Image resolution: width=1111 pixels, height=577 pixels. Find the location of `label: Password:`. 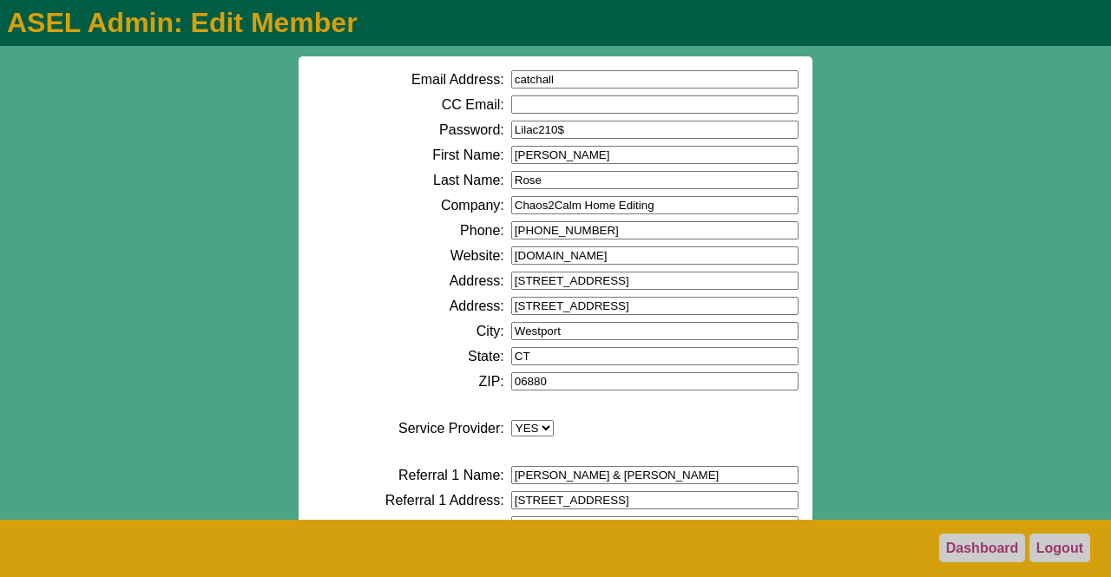

label: Password: is located at coordinates (471, 130).